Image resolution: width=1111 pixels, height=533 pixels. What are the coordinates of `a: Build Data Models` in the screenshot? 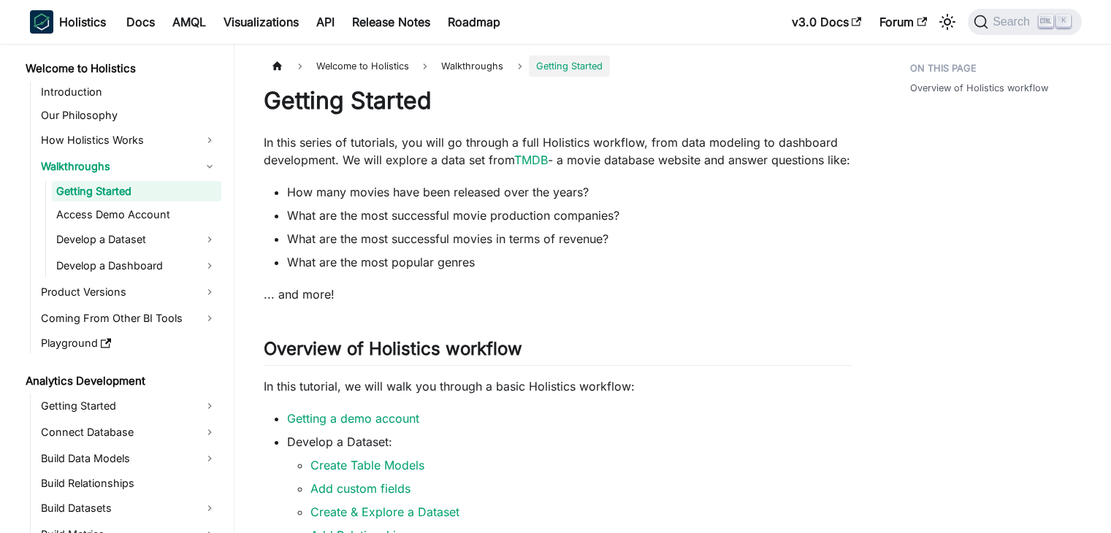 It's located at (129, 459).